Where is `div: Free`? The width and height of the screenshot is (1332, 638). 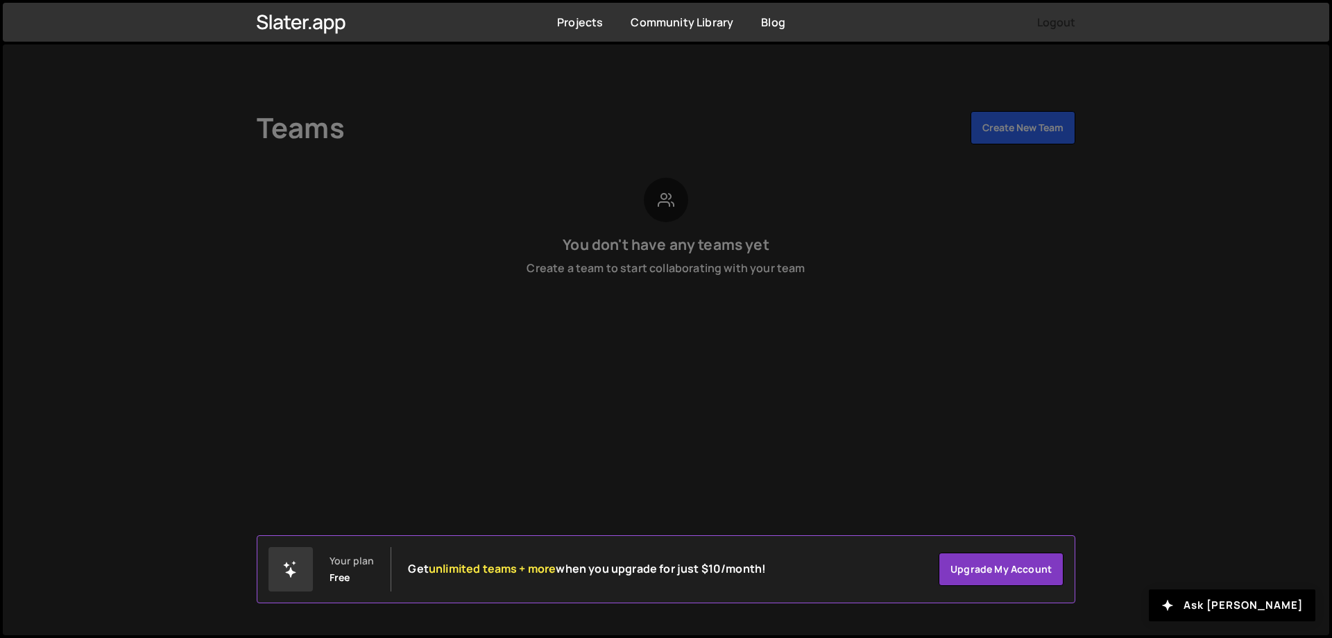 div: Free is located at coordinates (340, 577).